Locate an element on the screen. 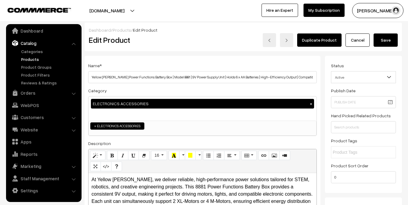 The image size is (408, 205). img: right-arrow.png is located at coordinates (286, 40).